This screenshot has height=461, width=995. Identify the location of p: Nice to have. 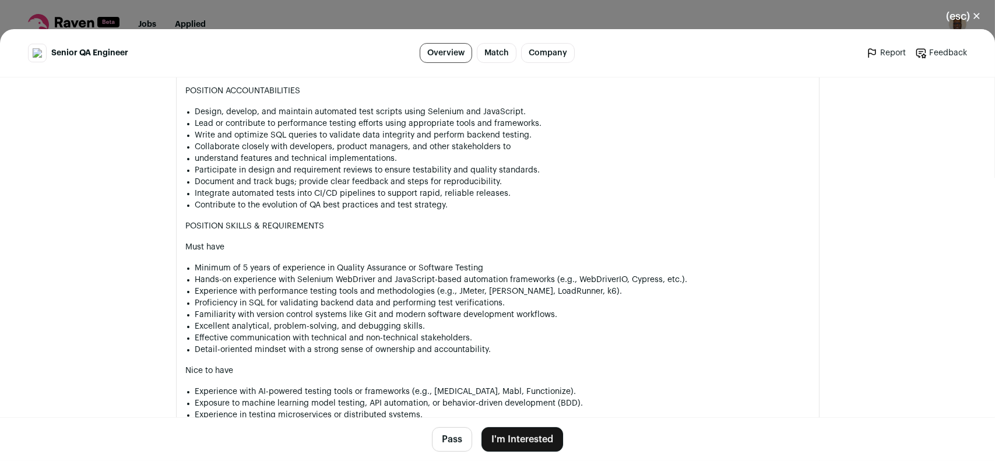
(498, 371).